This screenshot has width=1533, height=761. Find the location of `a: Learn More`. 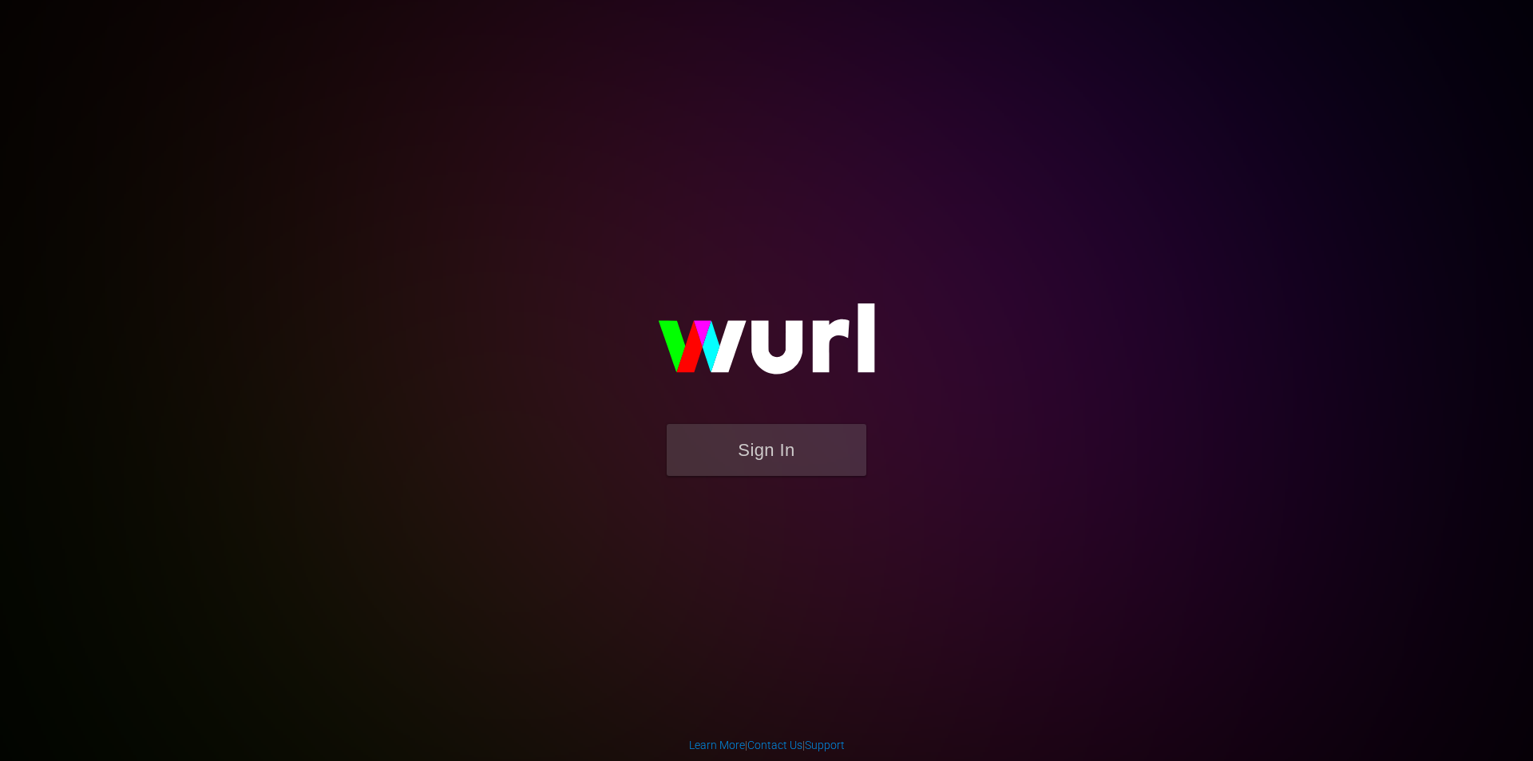

a: Learn More is located at coordinates (717, 745).